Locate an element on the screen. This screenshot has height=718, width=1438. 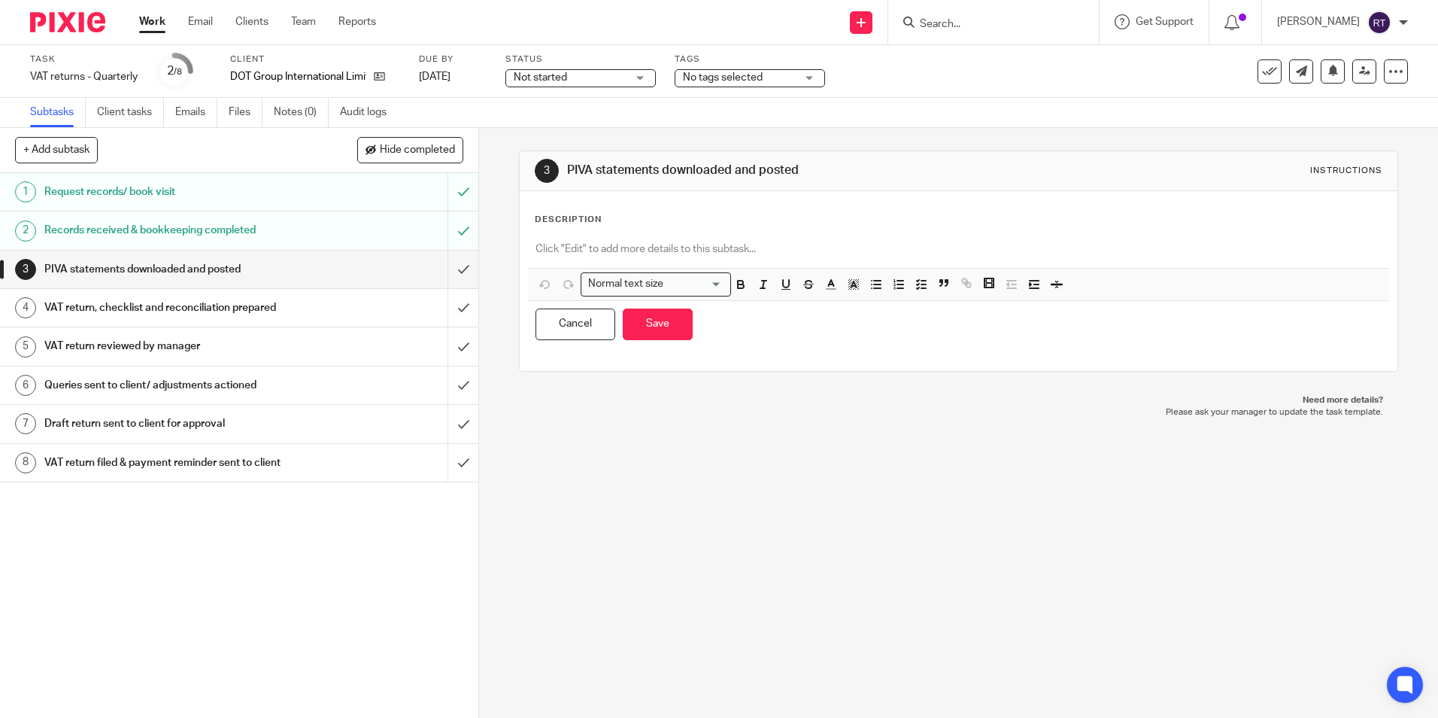
a: Work is located at coordinates (152, 22).